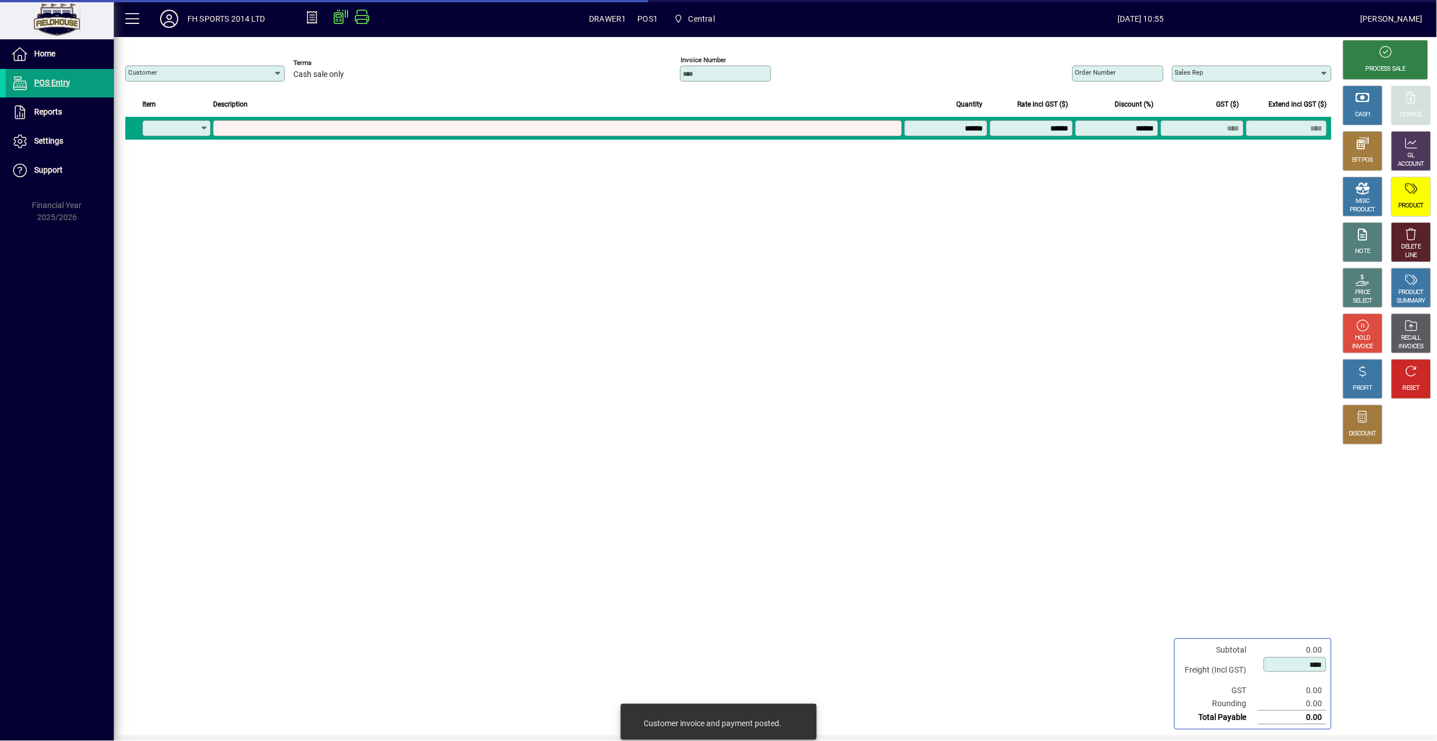  Describe the element at coordinates (328, 63) in the screenshot. I see `span: Terms` at that location.